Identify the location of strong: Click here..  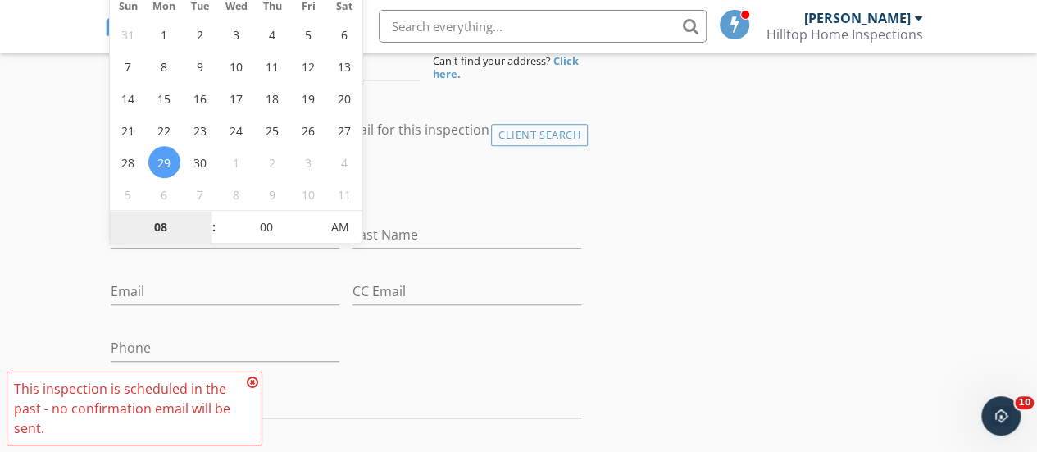
(506, 67).